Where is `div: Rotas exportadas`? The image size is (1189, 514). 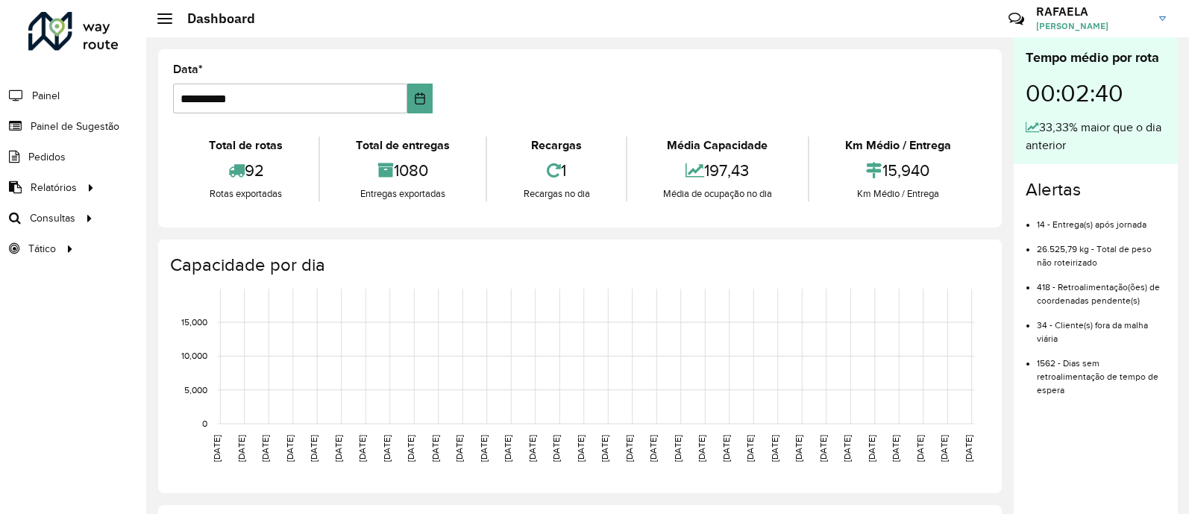 div: Rotas exportadas is located at coordinates (245, 194).